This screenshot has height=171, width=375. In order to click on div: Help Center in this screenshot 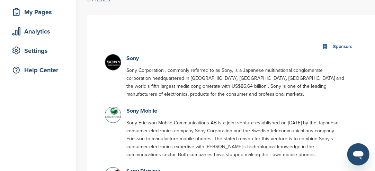, I will do `click(40, 70)`.